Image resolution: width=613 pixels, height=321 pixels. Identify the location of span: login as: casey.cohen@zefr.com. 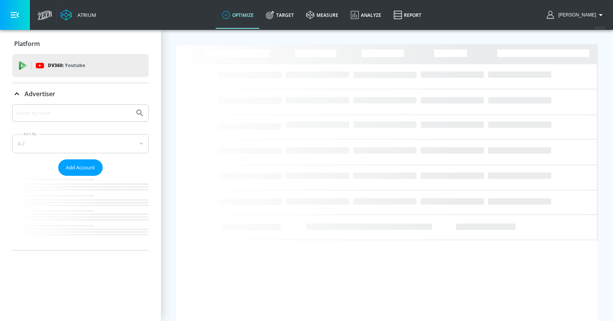
(575, 15).